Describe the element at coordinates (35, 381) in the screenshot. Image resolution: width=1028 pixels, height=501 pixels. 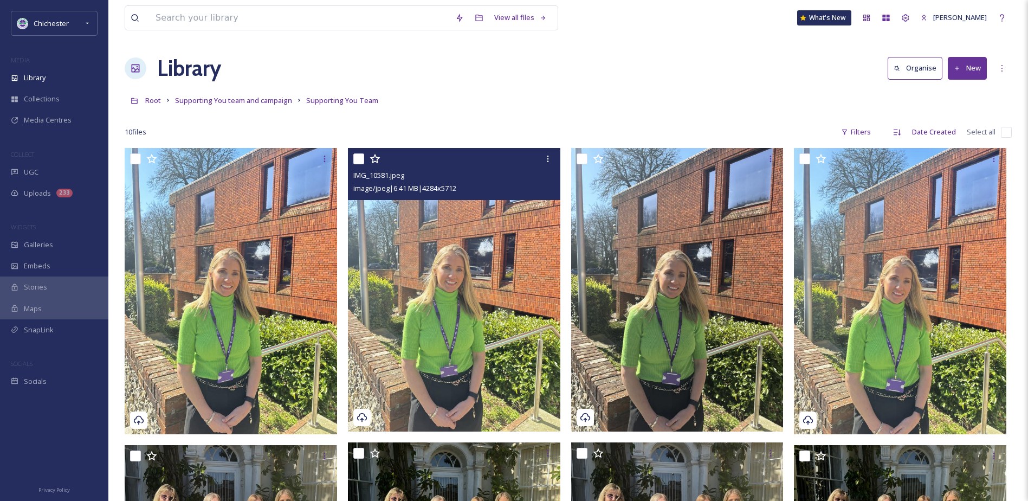
I see `span: Socials` at that location.